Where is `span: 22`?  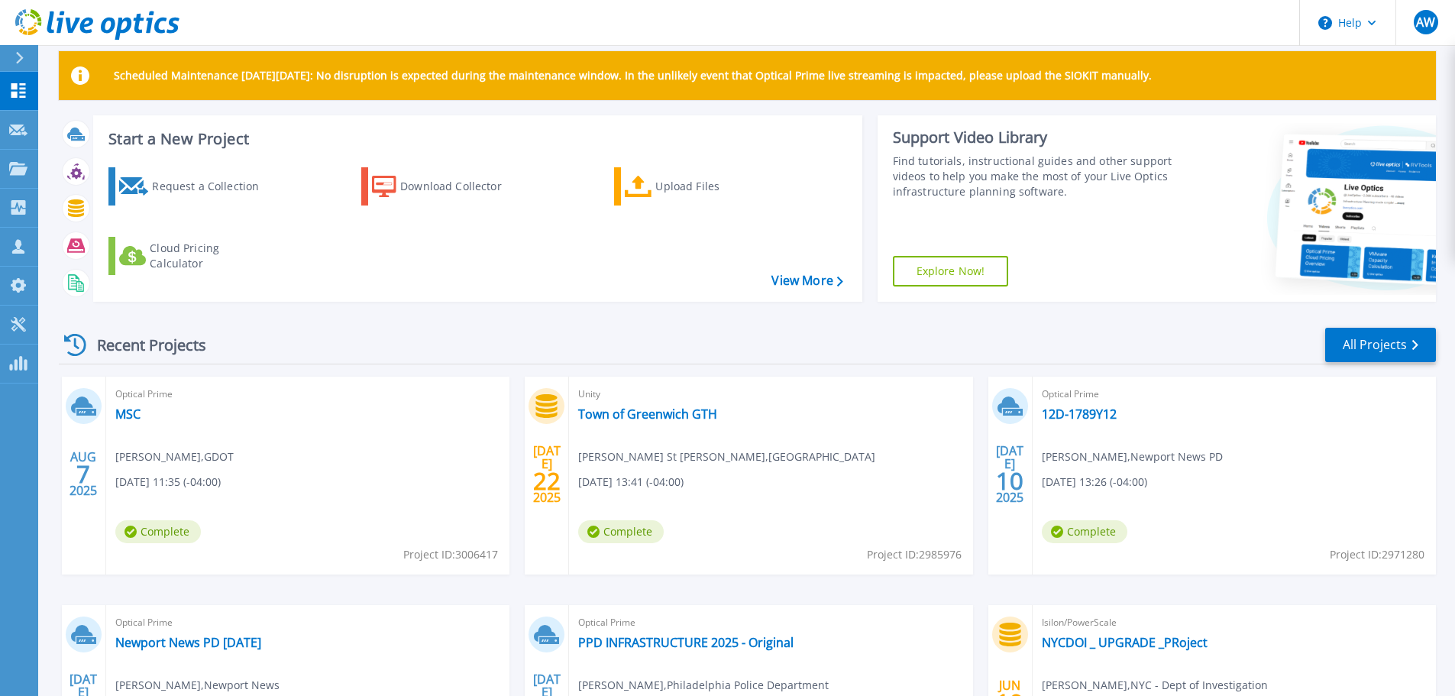 span: 22 is located at coordinates (547, 480).